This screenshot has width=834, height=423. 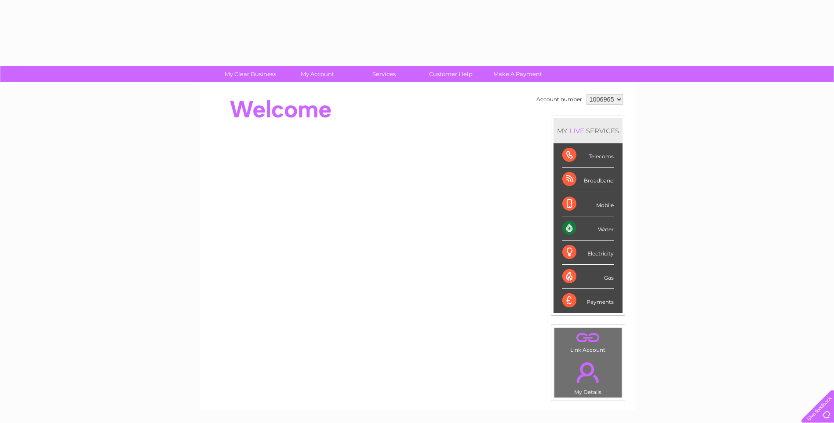 What do you see at coordinates (588, 301) in the screenshot?
I see `div: Payments` at bounding box center [588, 301].